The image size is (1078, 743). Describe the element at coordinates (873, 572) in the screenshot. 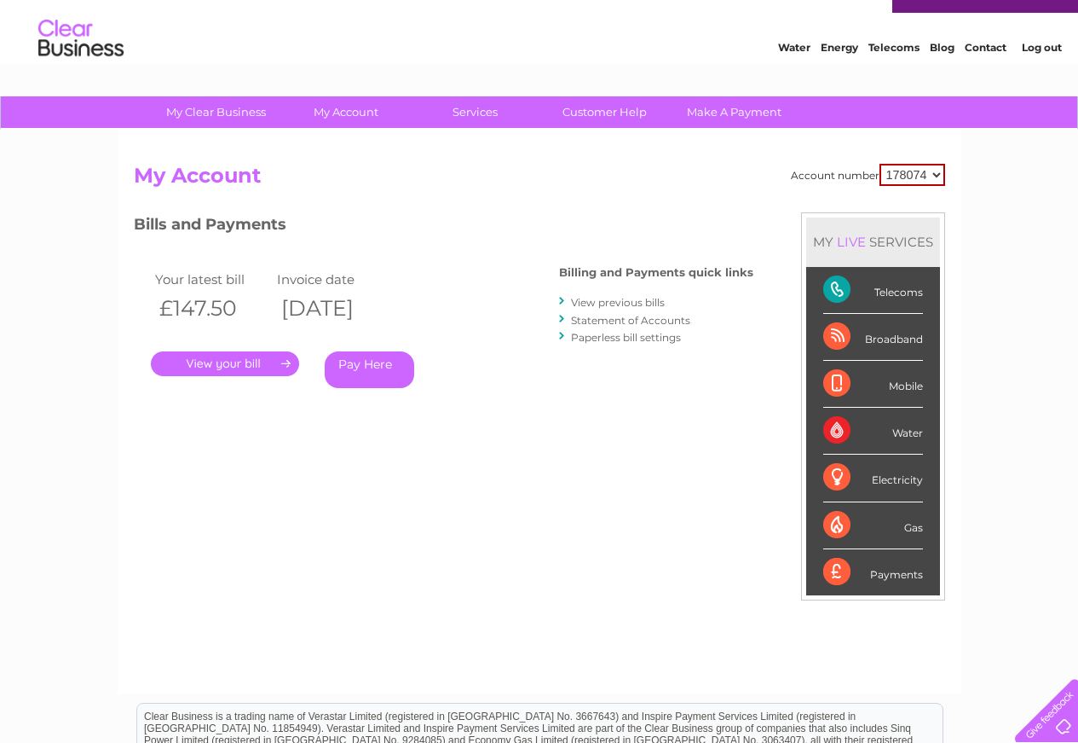

I see `div: Payments` at that location.